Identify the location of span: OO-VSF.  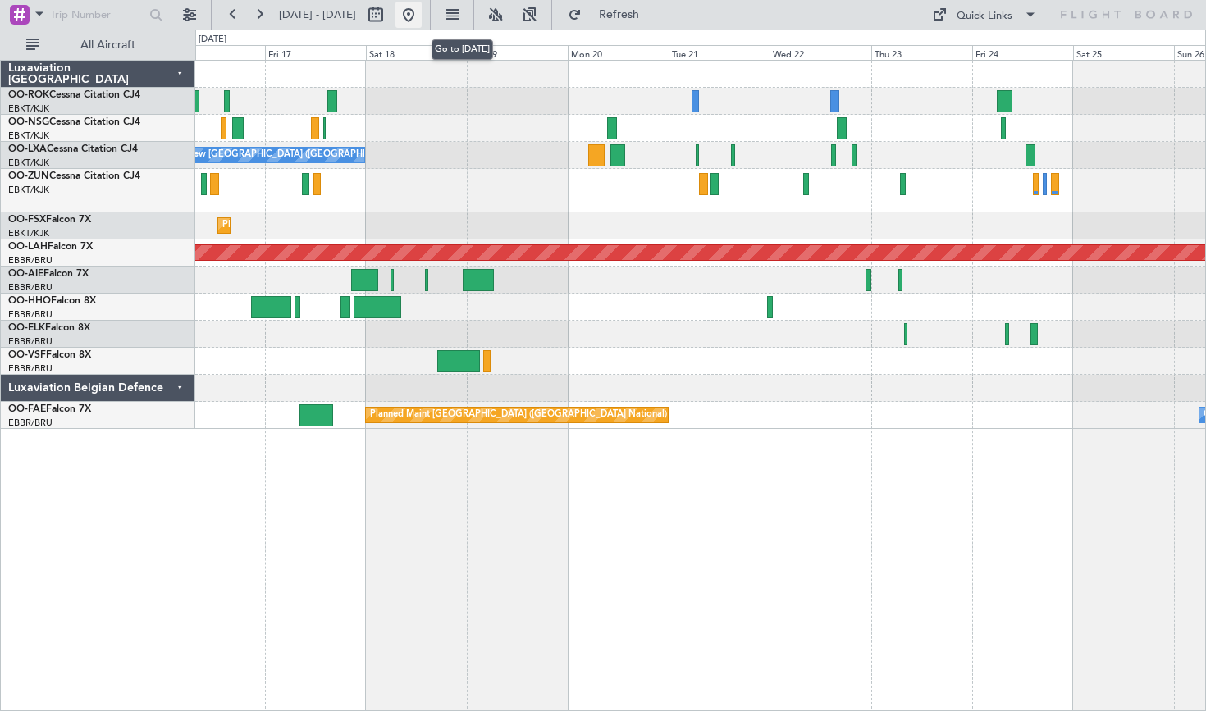
(27, 355).